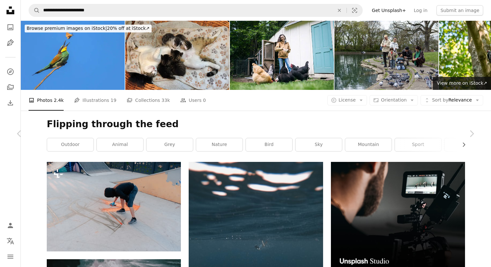  What do you see at coordinates (114, 206) in the screenshot?
I see `a: a man bending over on a skateboard at a skate park` at bounding box center [114, 206].